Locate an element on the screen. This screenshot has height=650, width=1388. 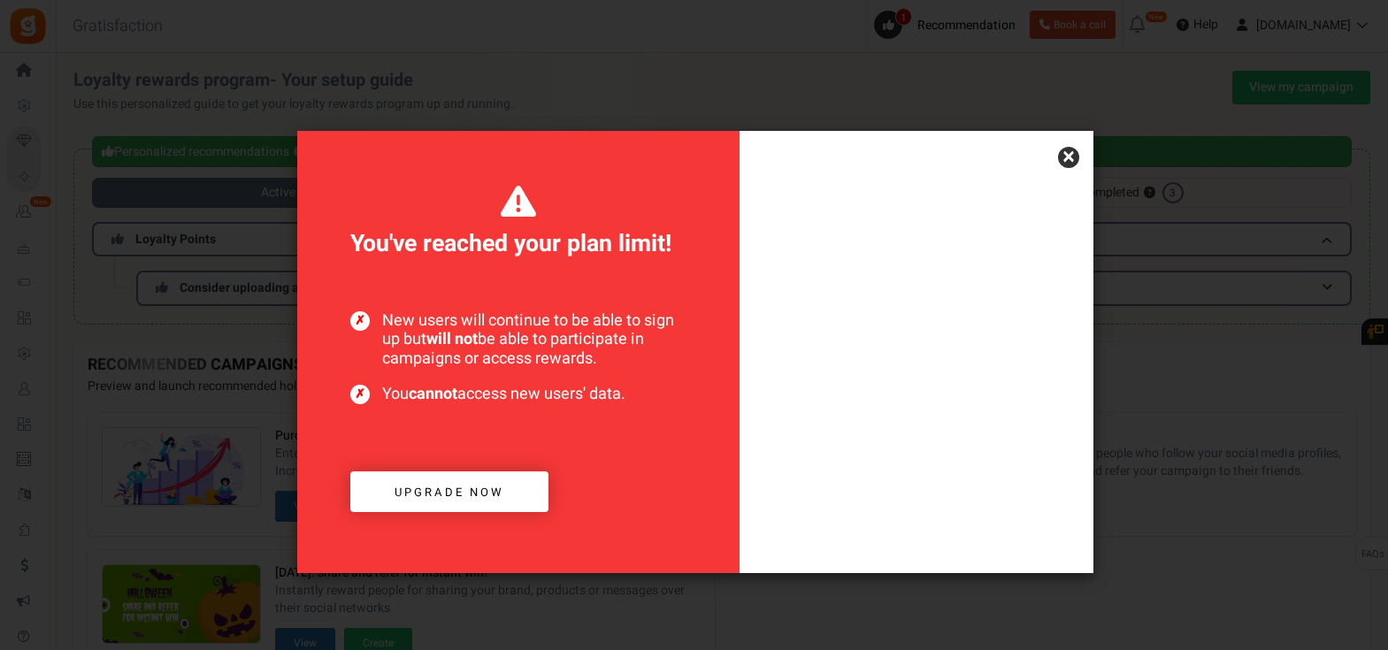
span: You access new users' data. is located at coordinates (519, 395).